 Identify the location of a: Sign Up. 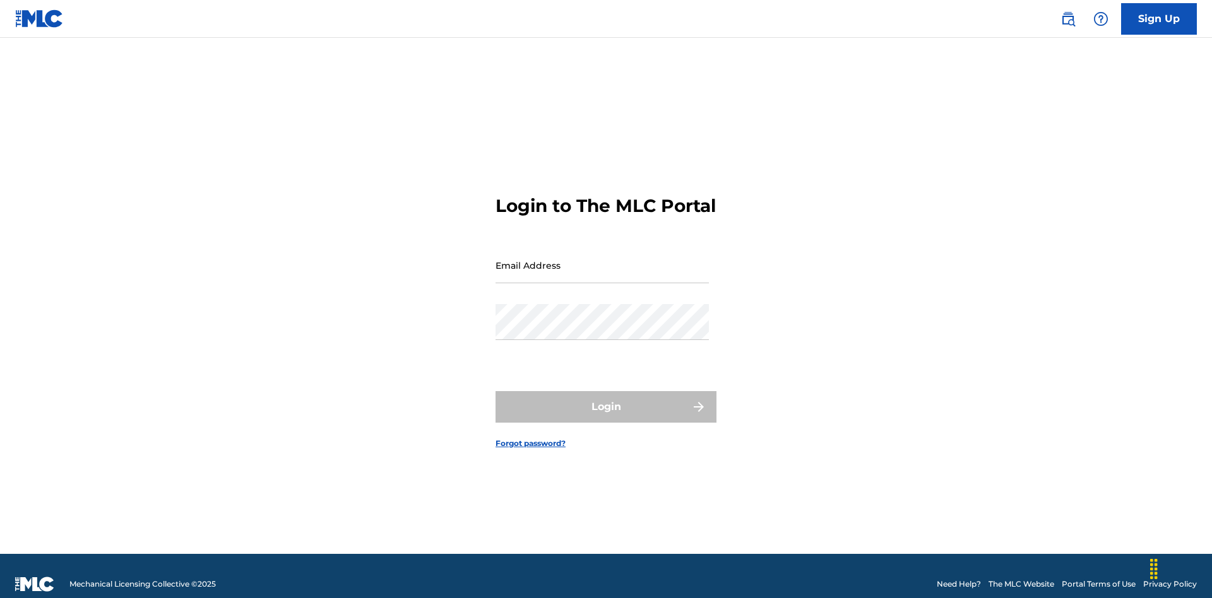
(1159, 19).